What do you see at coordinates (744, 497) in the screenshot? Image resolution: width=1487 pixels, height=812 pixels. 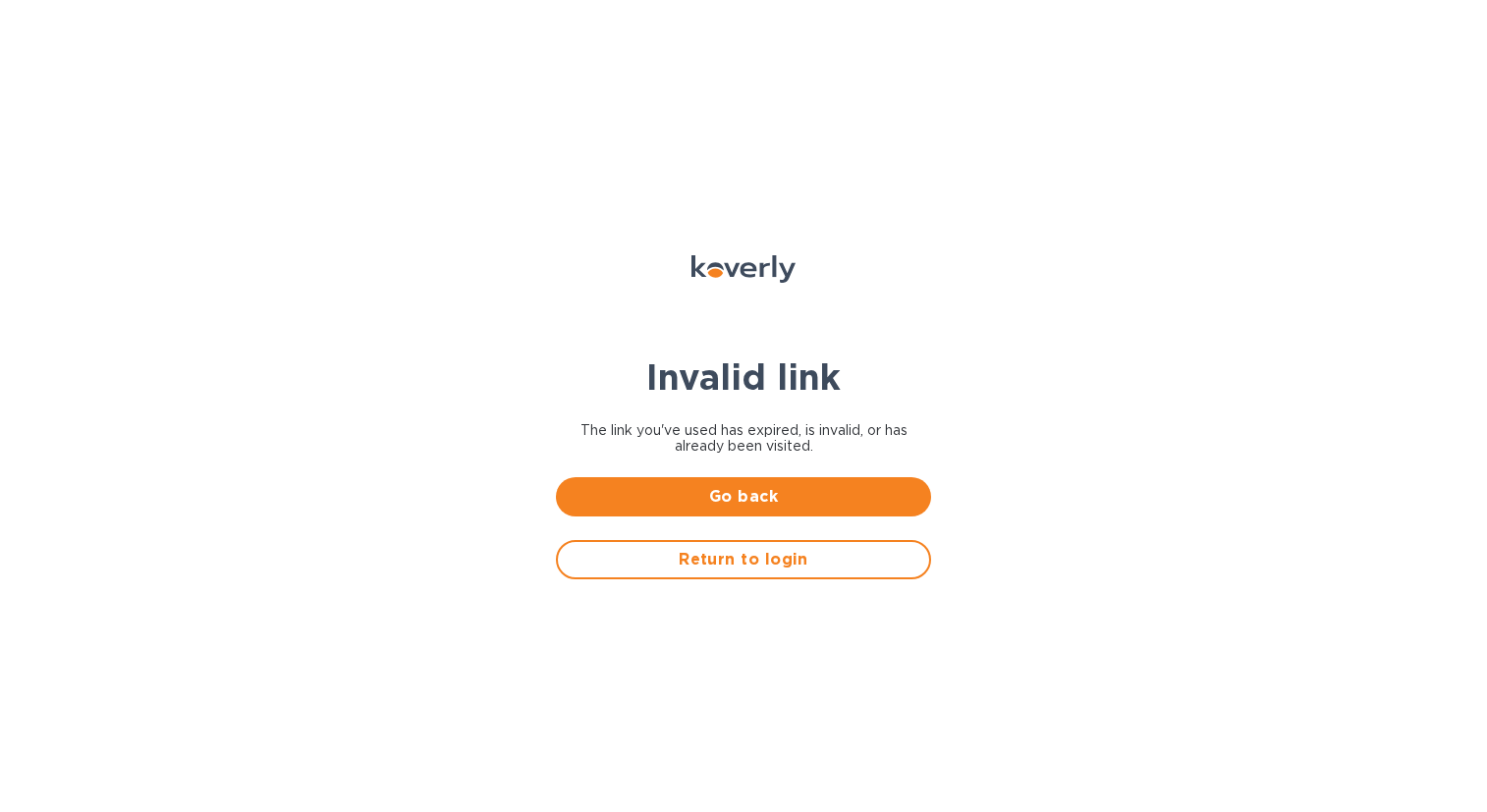 I see `button: Go back` at bounding box center [744, 497].